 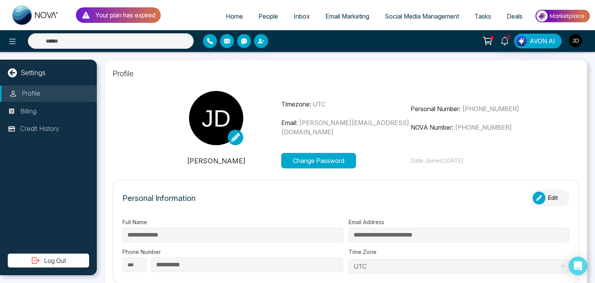 I want to click on p: Your plan has expired, so click(x=125, y=15).